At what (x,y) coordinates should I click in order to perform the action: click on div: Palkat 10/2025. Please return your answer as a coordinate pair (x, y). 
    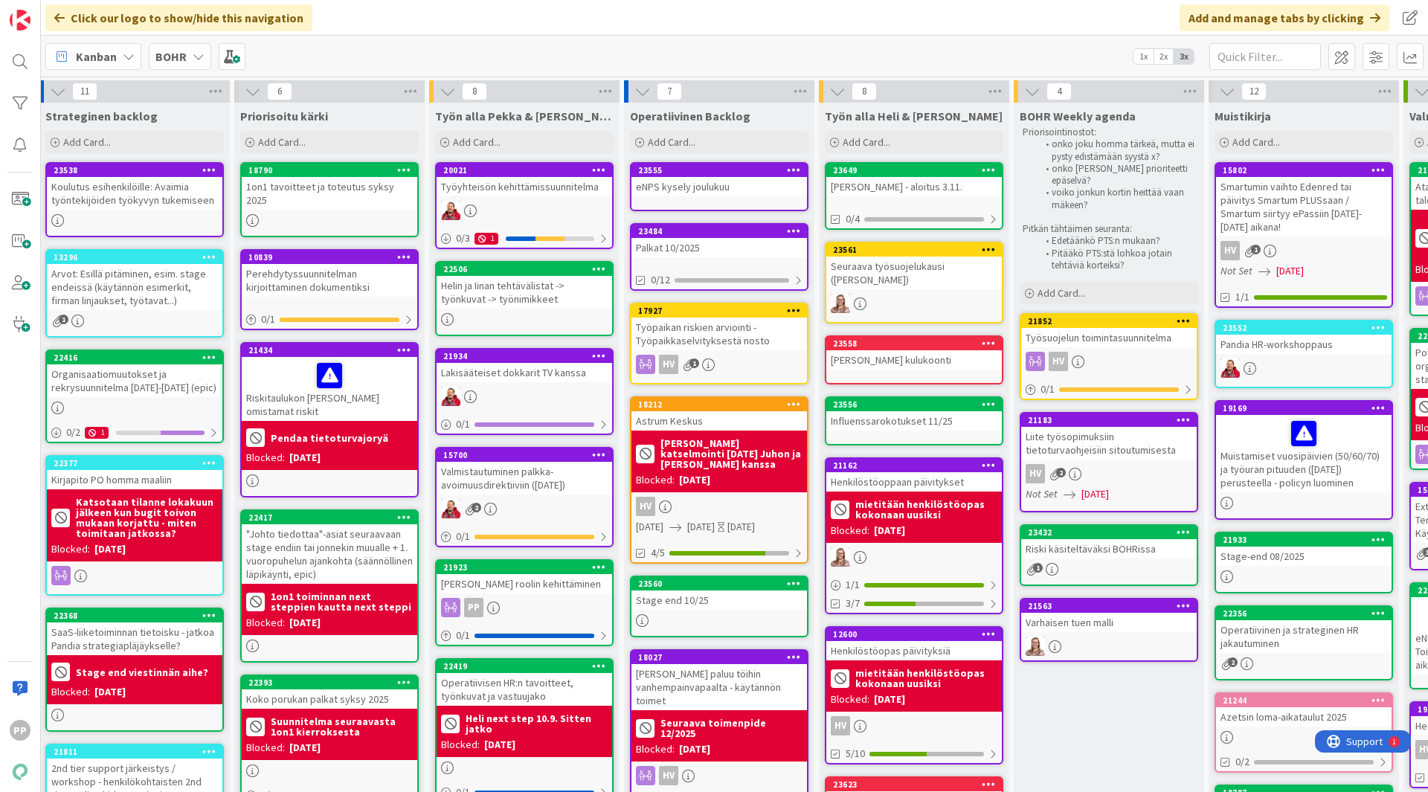
    Looking at the image, I should click on (719, 248).